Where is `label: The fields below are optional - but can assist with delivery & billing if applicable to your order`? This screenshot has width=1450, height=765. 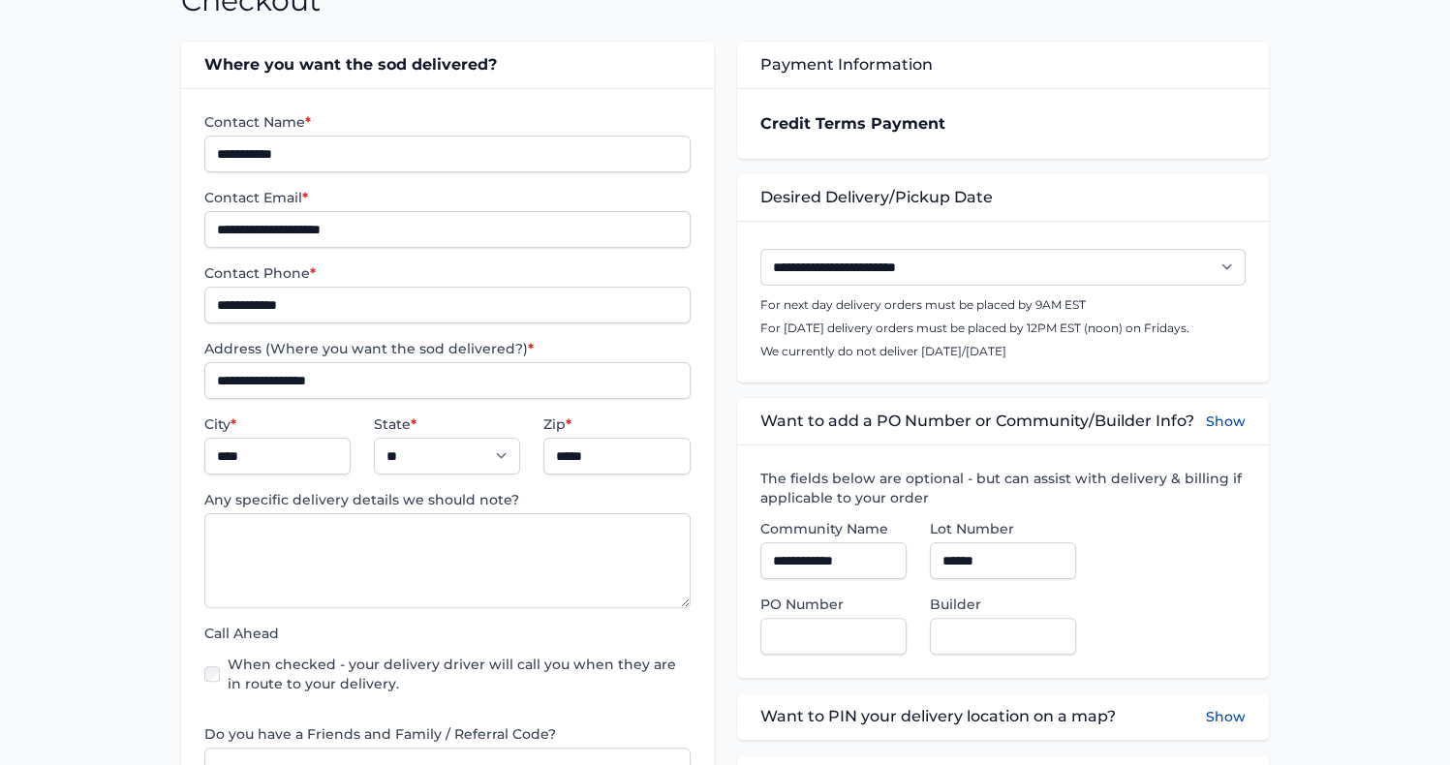 label: The fields below are optional - but can assist with delivery & billing if applicable to your order is located at coordinates (1002, 488).